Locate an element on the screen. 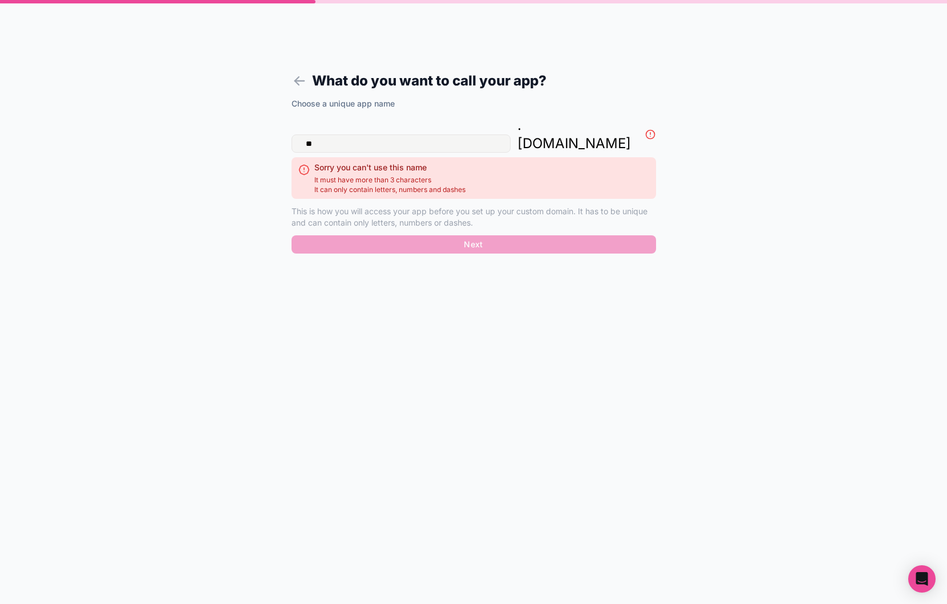 The width and height of the screenshot is (947, 604). p: This is how you will access your app before you set up your custom domain. It has to be unique an... is located at coordinates (473, 217).